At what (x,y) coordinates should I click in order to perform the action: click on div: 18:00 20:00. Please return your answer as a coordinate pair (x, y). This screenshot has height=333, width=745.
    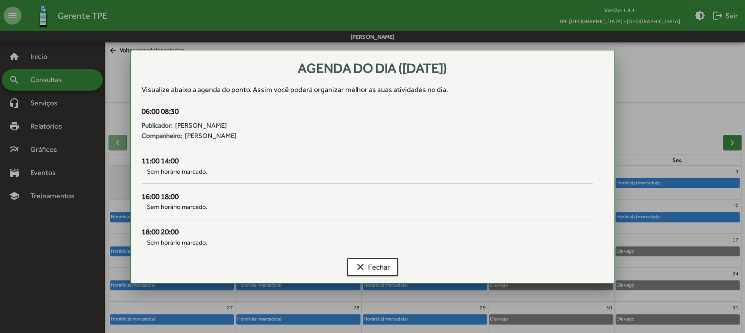
    Looking at the image, I should click on (367, 232).